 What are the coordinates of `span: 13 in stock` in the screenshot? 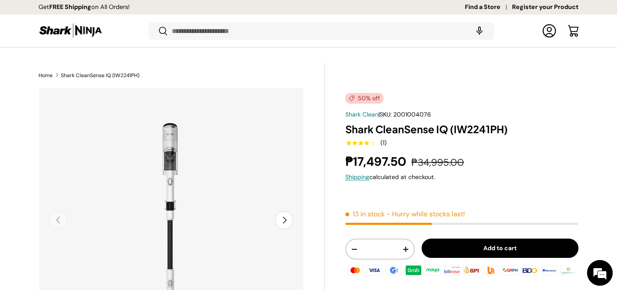 It's located at (365, 214).